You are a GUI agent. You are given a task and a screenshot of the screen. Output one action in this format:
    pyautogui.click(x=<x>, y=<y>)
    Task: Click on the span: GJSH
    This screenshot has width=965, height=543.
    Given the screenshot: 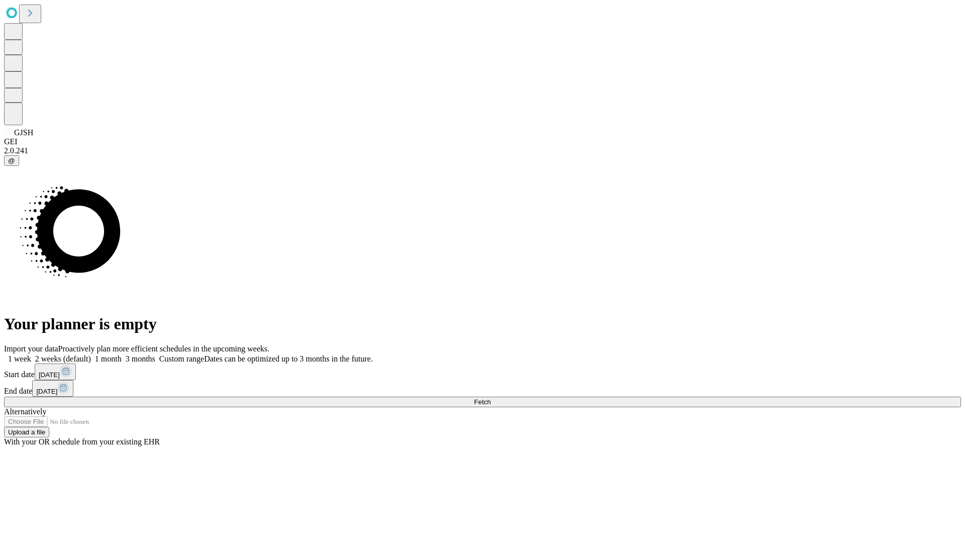 What is the action you would take?
    pyautogui.click(x=24, y=132)
    